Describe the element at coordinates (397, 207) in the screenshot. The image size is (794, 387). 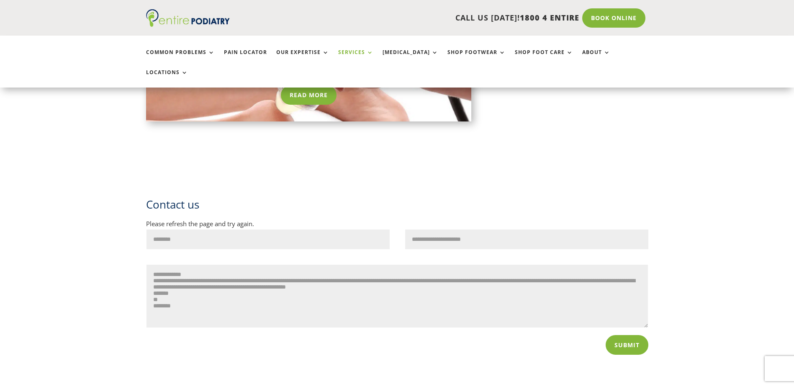
I see `h3: Contact us` at that location.